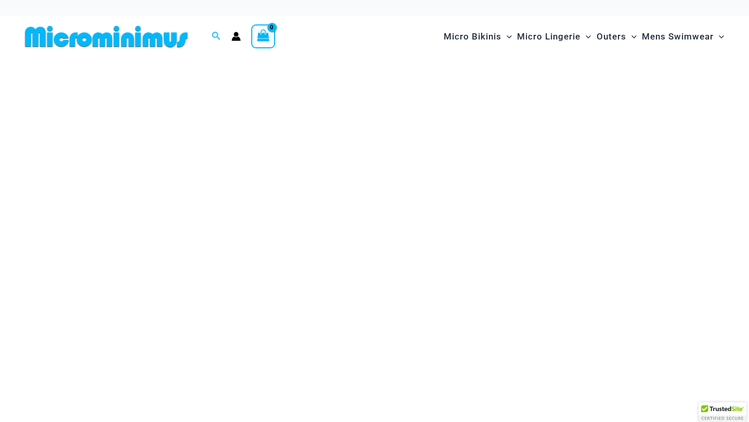 The height and width of the screenshot is (422, 749). What do you see at coordinates (477, 36) in the screenshot?
I see `a: Micro BikinisMenu ToggleMenu Toggle` at bounding box center [477, 36].